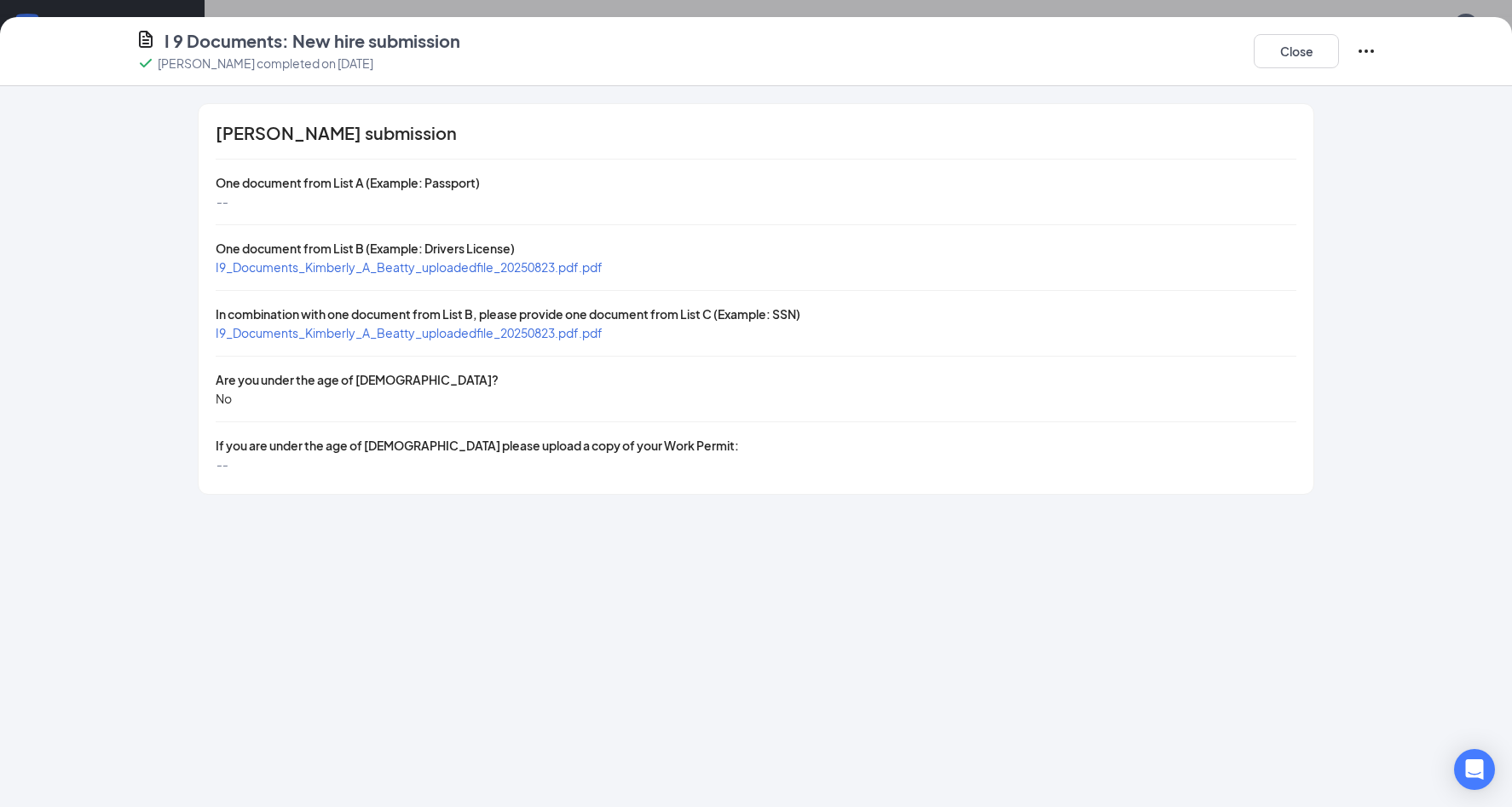 Image resolution: width=1512 pixels, height=807 pixels. What do you see at coordinates (1366, 51) in the screenshot?
I see `svg: Ellipses` at bounding box center [1366, 51].